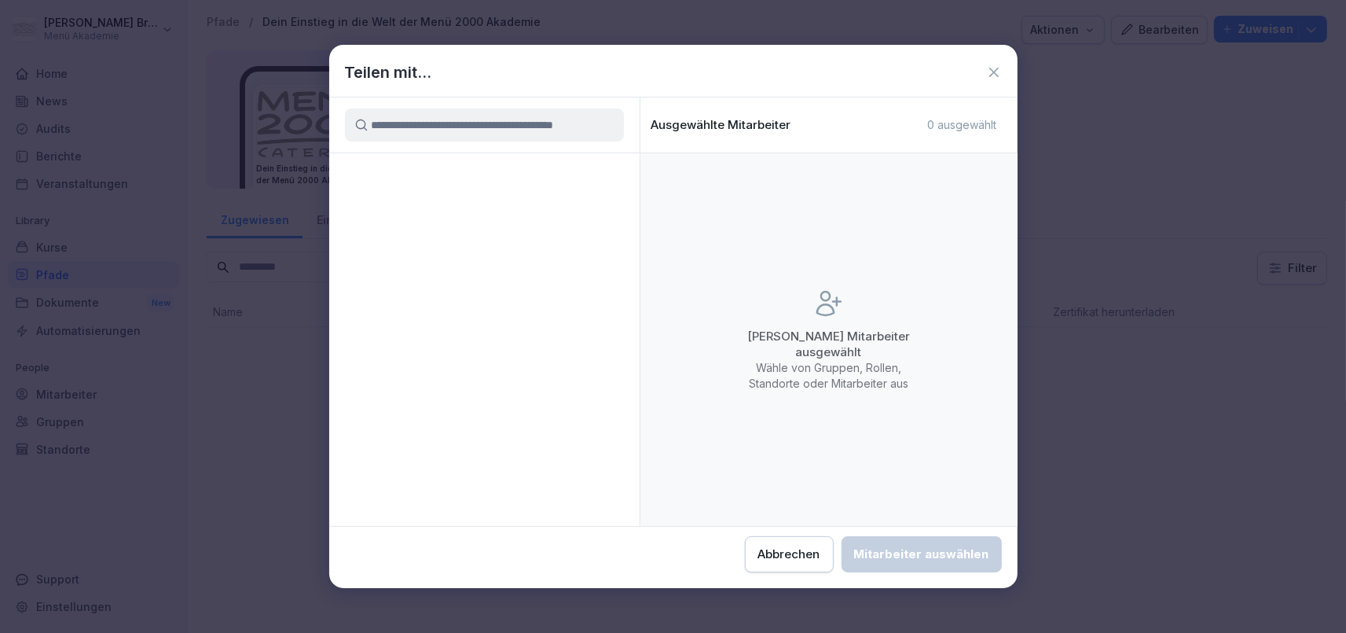 The image size is (1346, 633). Describe the element at coordinates (388, 72) in the screenshot. I see `h1: Teilen mit...` at that location.